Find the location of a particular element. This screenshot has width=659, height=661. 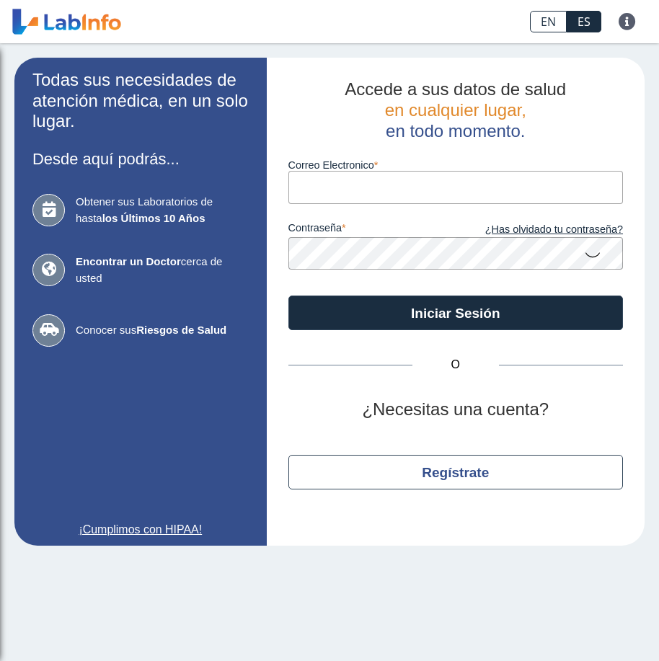

span: Obtener sus Laboratorios de hasta is located at coordinates (162, 210).